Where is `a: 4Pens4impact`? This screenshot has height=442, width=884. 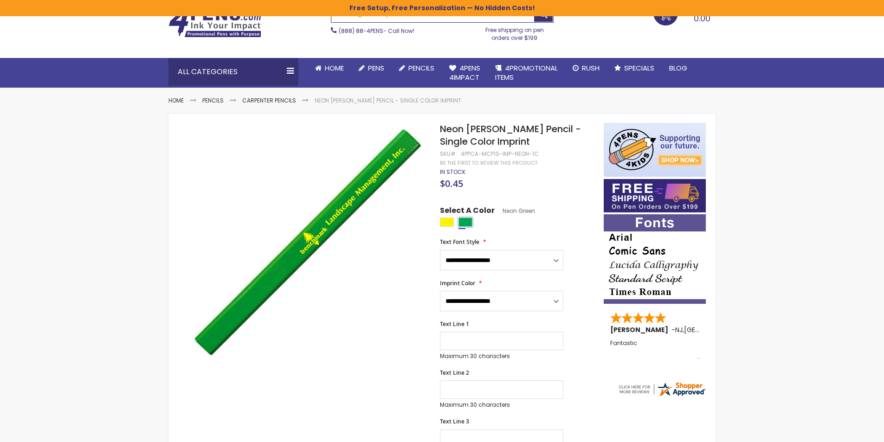
a: 4Pens4impact is located at coordinates (464, 73).